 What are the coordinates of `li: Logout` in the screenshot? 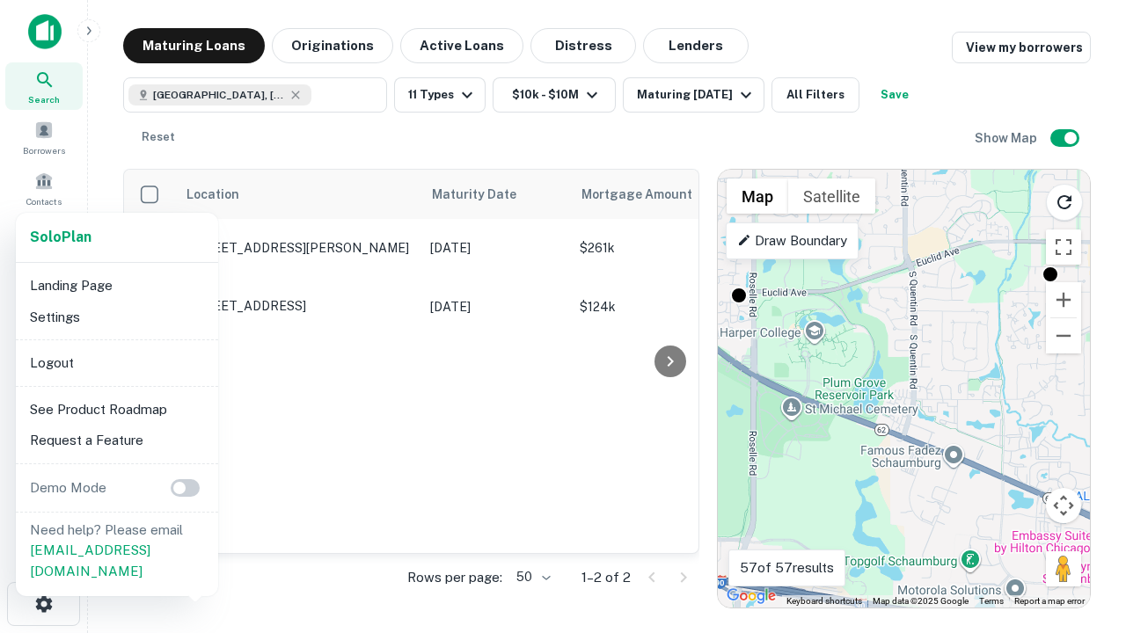 It's located at (117, 363).